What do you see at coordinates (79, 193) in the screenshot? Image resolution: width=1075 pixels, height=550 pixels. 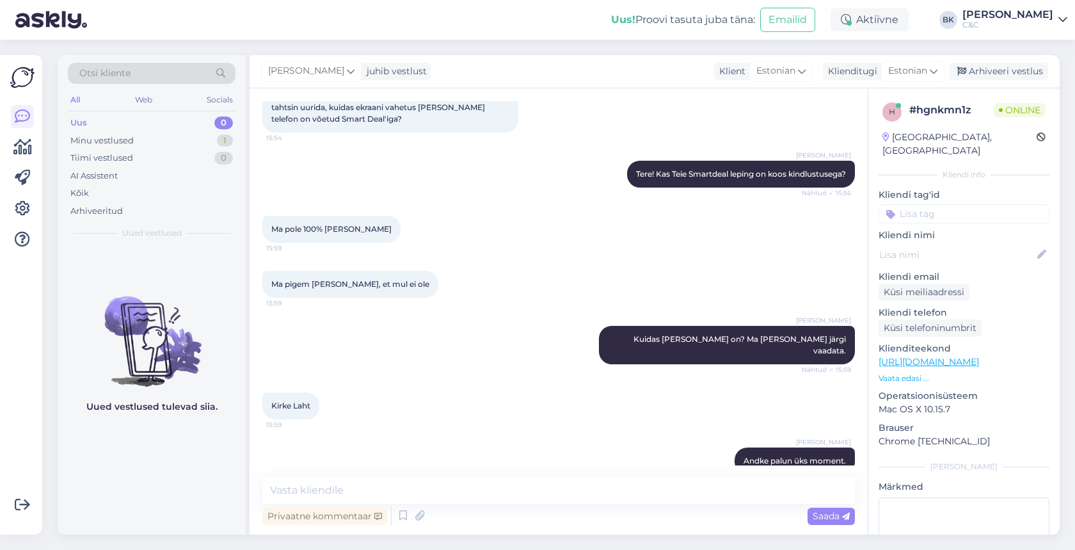 I see `div: Kõik` at bounding box center [79, 193].